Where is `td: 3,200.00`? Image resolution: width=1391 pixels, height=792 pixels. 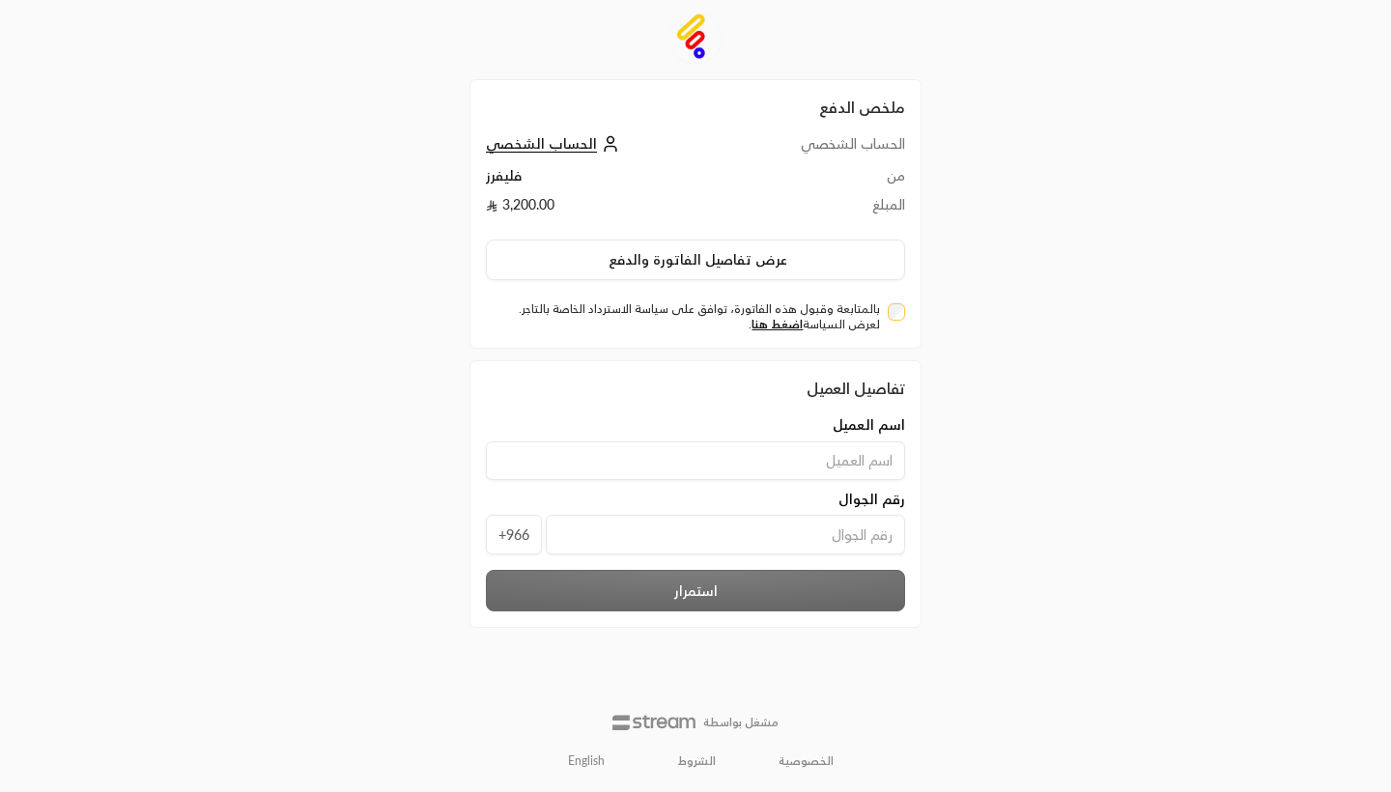
td: 3,200.00 is located at coordinates (605, 210).